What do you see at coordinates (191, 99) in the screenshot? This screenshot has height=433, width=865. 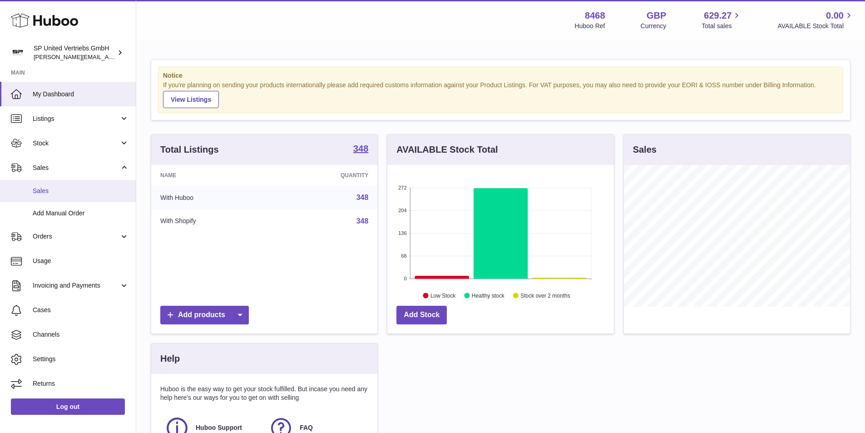 I see `a: View Listings` at bounding box center [191, 99].